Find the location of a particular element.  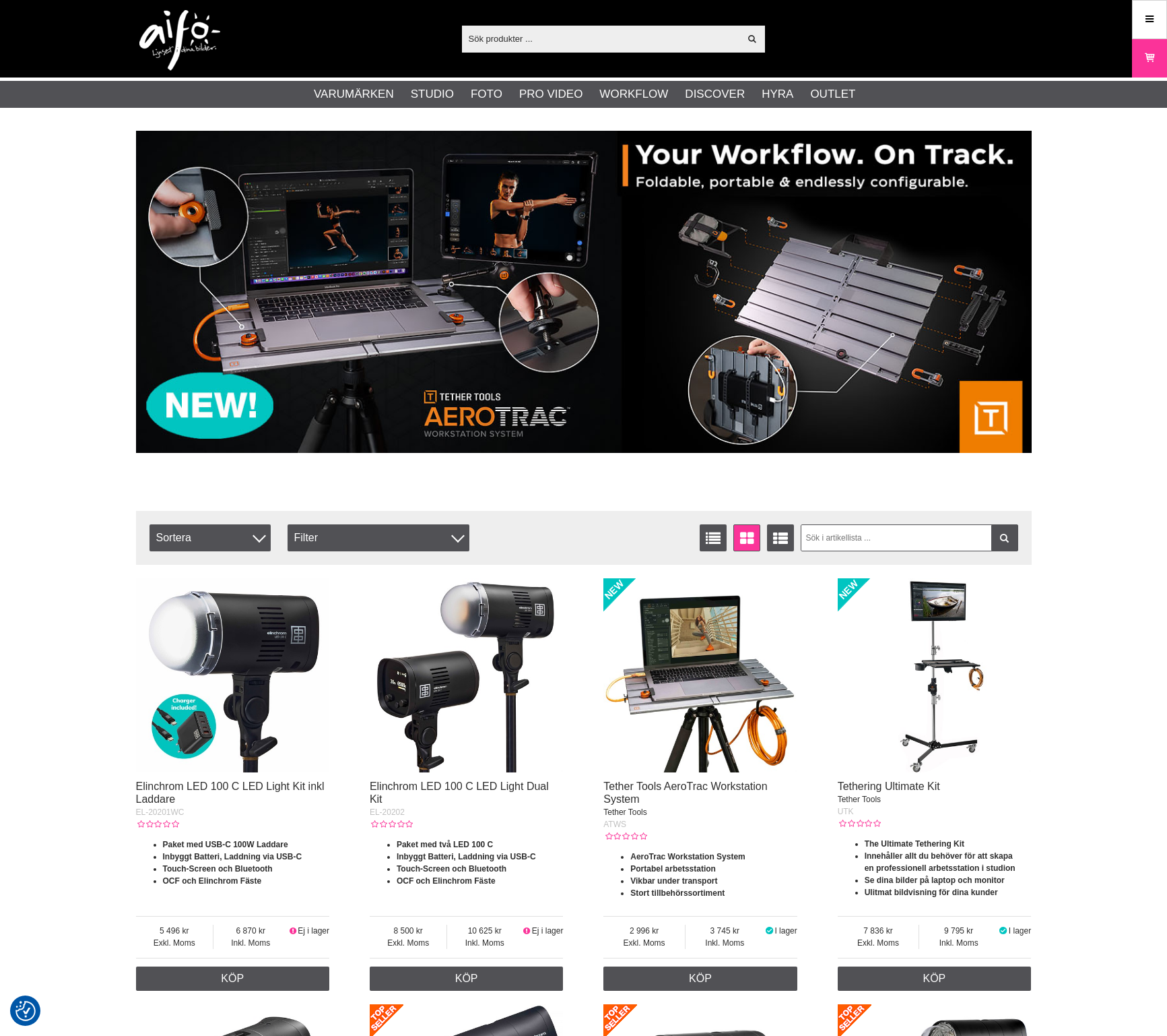

span: 8 500 is located at coordinates (408, 931).